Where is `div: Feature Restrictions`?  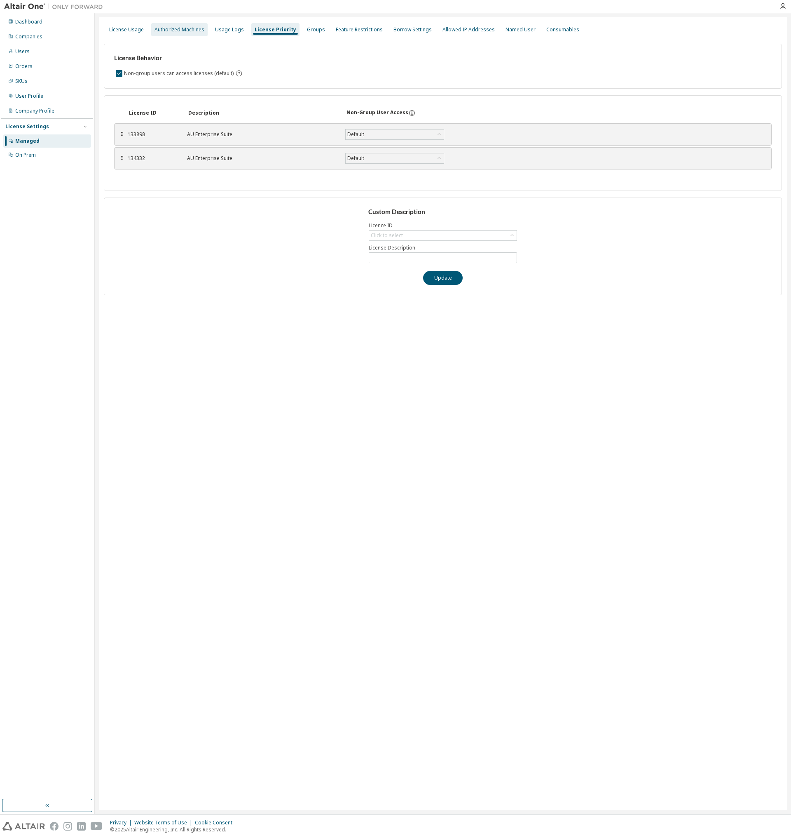
div: Feature Restrictions is located at coordinates (359, 30).